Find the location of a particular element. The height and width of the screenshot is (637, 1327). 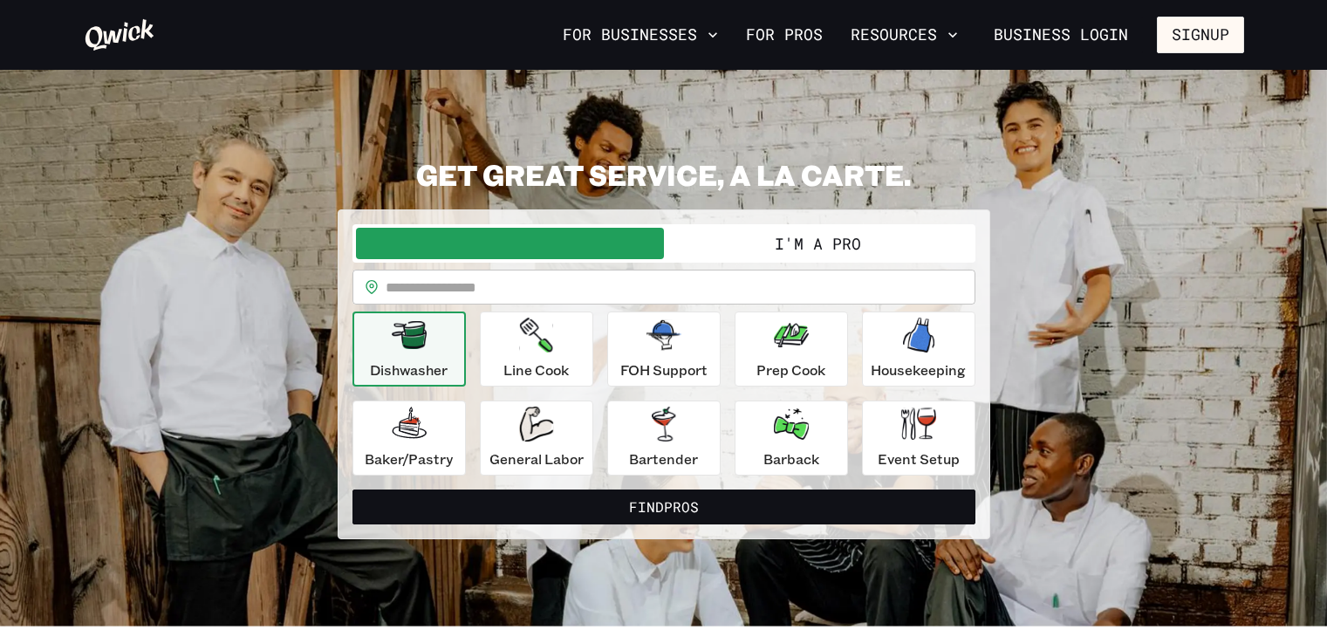

button: Line Cook is located at coordinates (536, 349).